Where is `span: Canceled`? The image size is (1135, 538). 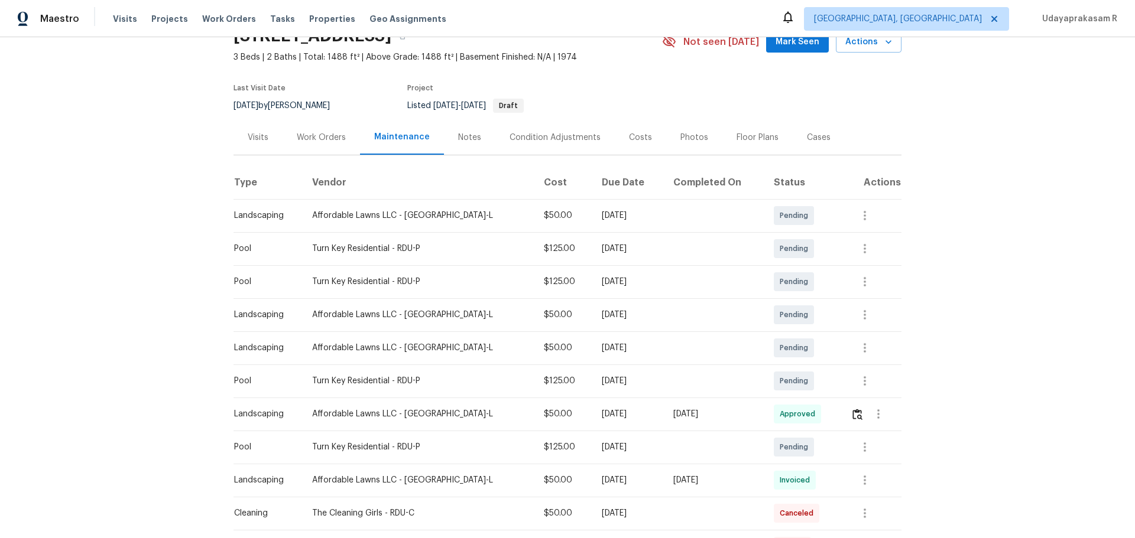 span: Canceled is located at coordinates (798, 514).